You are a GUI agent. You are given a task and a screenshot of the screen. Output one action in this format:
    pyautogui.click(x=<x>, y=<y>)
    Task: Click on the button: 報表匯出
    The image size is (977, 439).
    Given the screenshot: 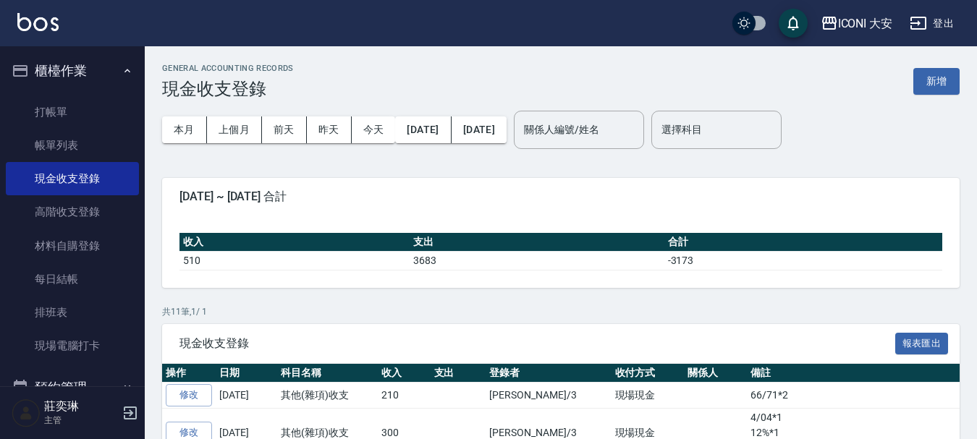 What is the action you would take?
    pyautogui.click(x=922, y=344)
    